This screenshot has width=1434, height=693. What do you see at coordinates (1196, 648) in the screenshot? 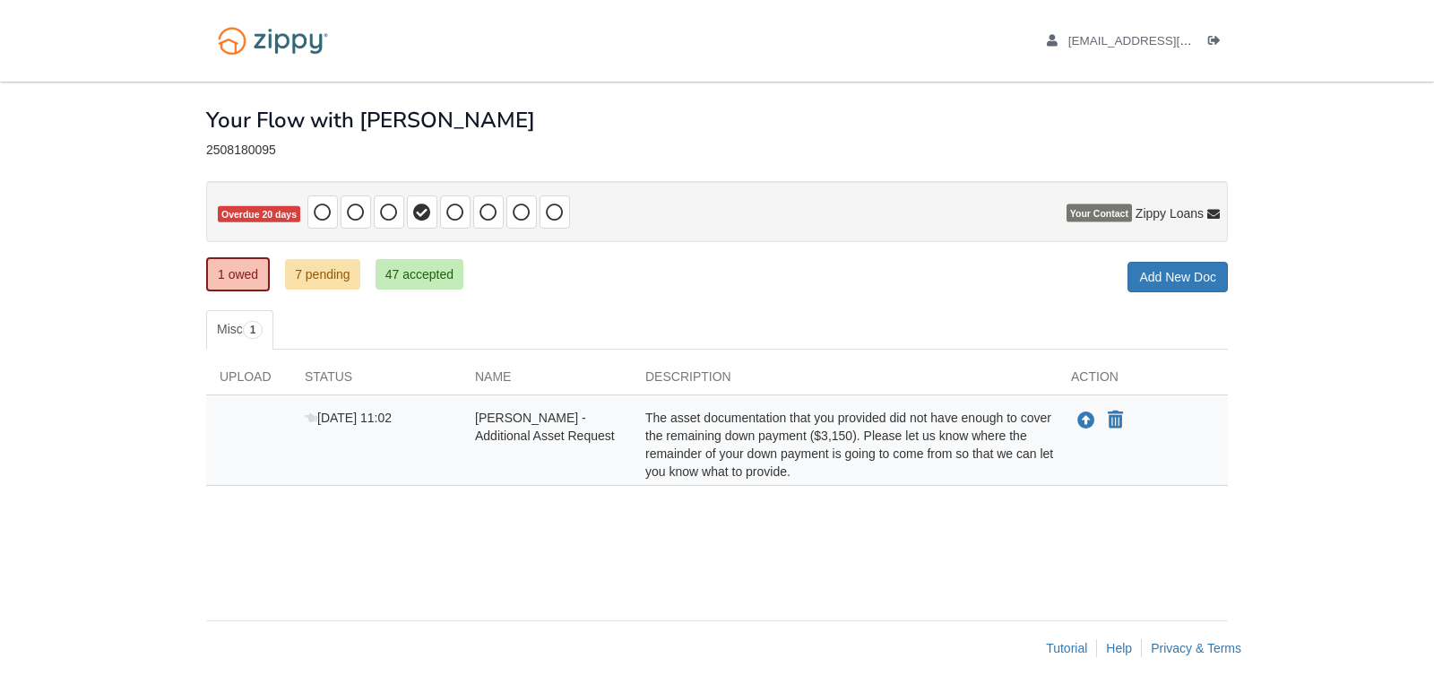
I see `a: Privacy & Terms` at bounding box center [1196, 648].